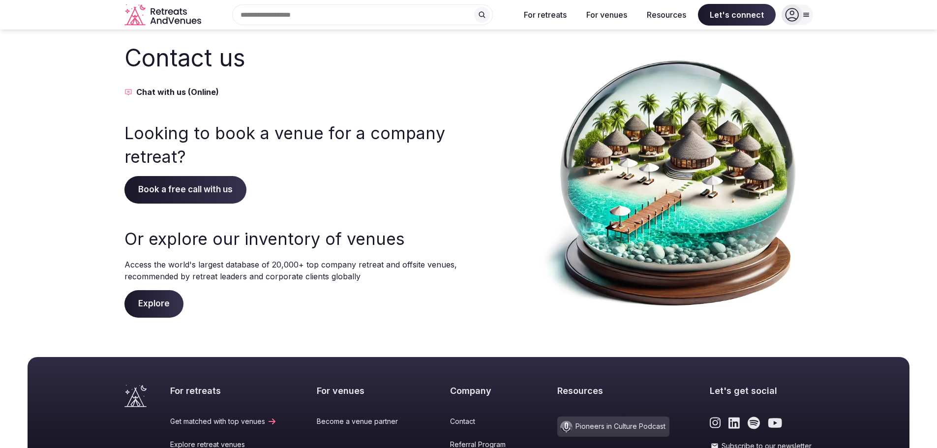 This screenshot has height=448, width=937. Describe the element at coordinates (736, 15) in the screenshot. I see `span: Let's connect` at that location.